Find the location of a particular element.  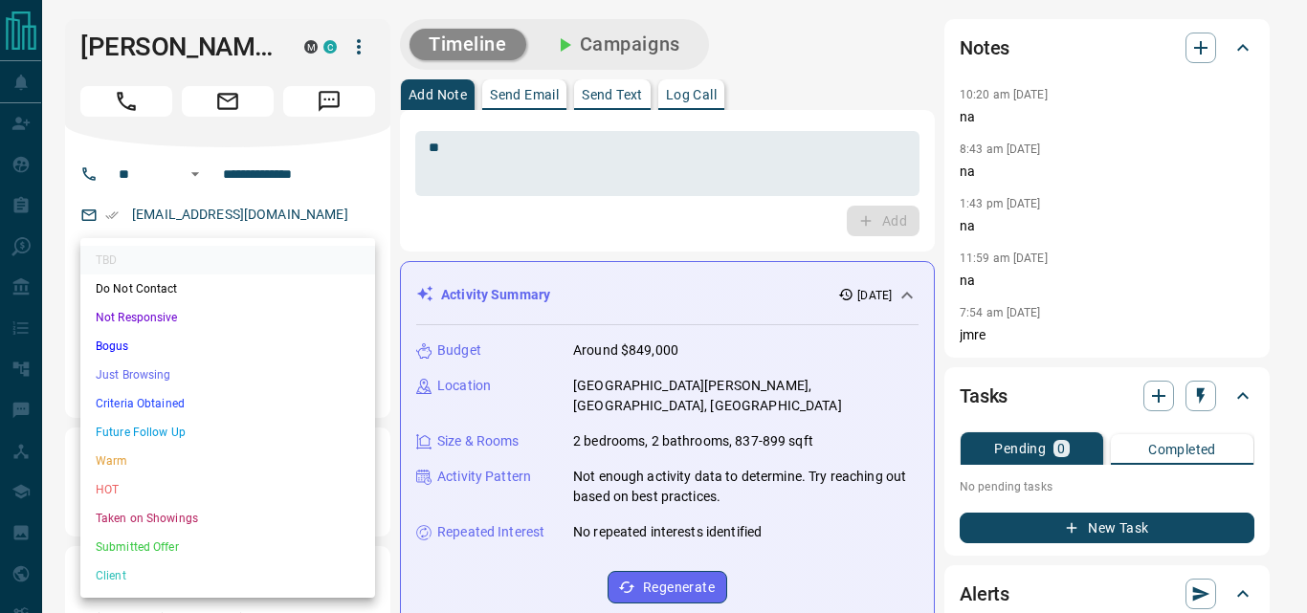

li: Not Responsive is located at coordinates (228, 318).